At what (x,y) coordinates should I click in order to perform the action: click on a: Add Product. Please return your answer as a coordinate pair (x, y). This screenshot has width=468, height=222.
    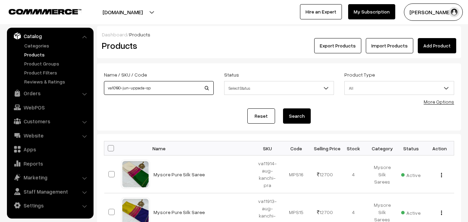
    Looking at the image, I should click on (437, 46).